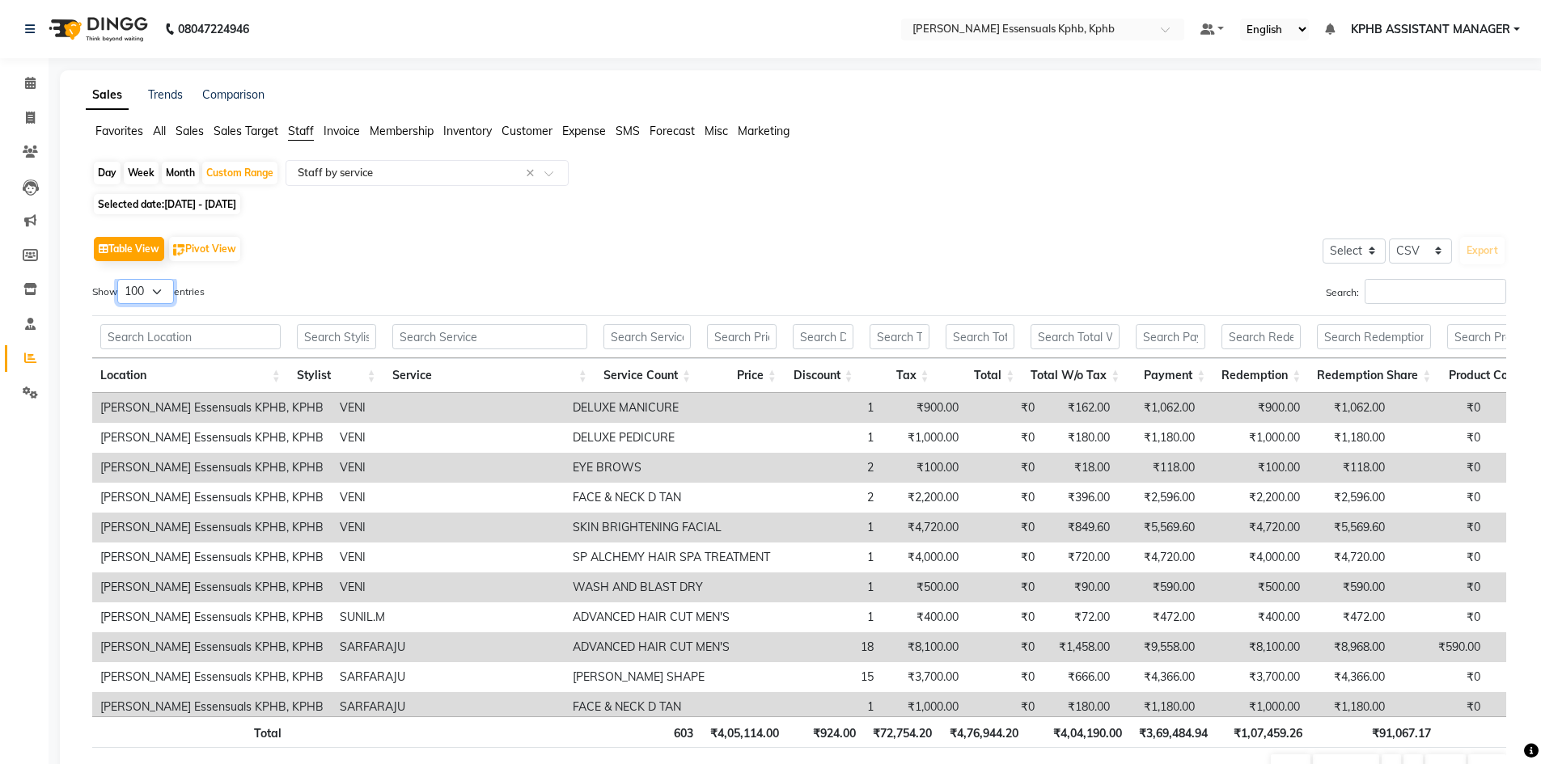 The image size is (1541, 764). Describe the element at coordinates (1261, 375) in the screenshot. I see `th: Redemption: activate to sort column ascending` at that location.